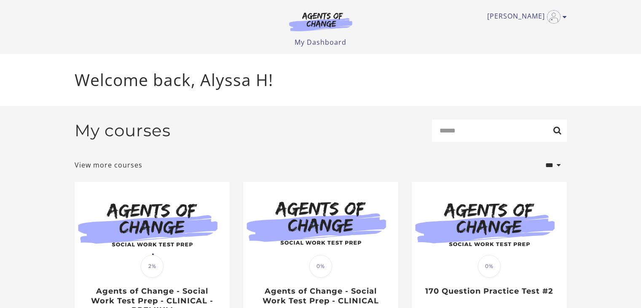  Describe the element at coordinates (152, 266) in the screenshot. I see `span: 2%` at that location.